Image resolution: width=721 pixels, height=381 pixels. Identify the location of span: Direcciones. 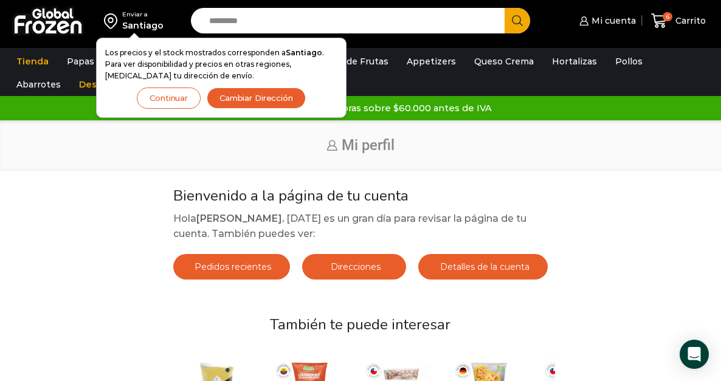
(354, 267).